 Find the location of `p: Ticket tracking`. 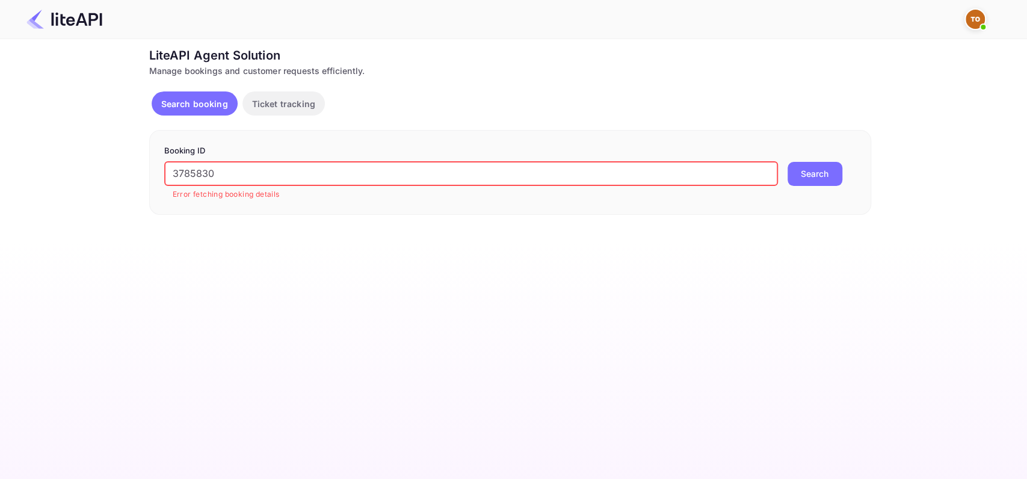

p: Ticket tracking is located at coordinates (284, 104).